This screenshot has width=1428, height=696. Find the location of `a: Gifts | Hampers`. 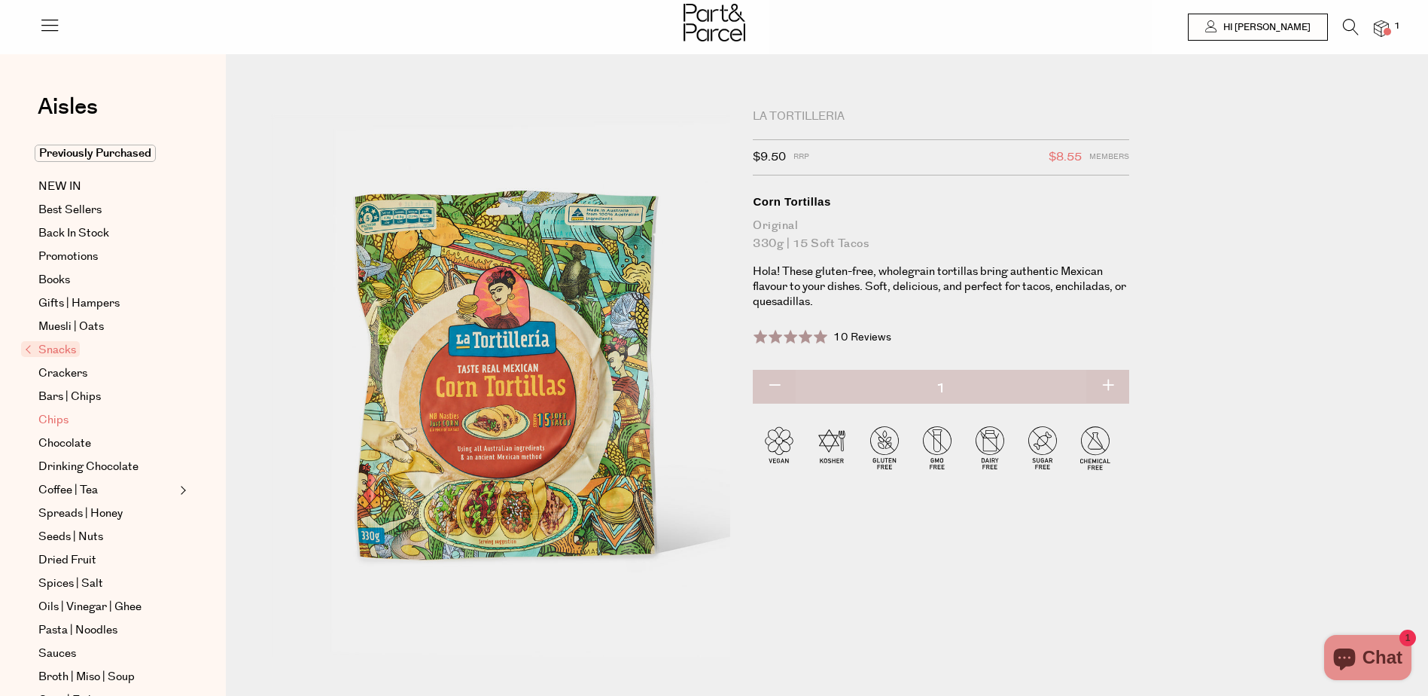

a: Gifts | Hampers is located at coordinates (107, 303).